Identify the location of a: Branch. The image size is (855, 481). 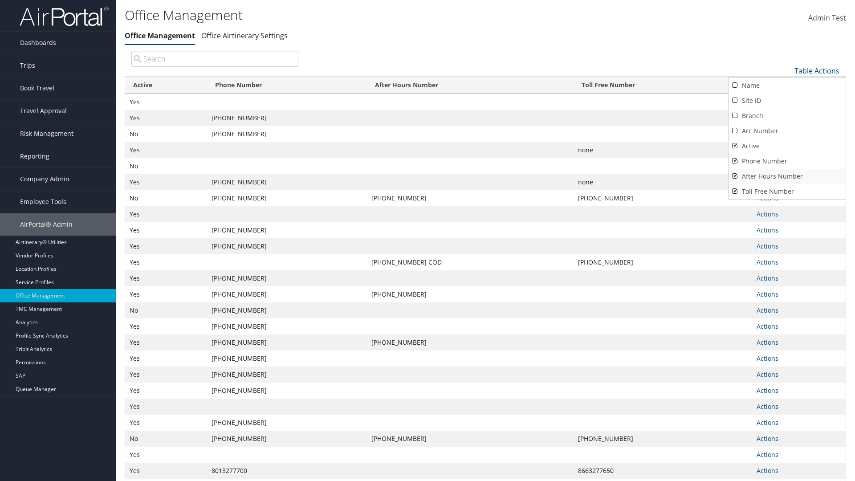
(787, 116).